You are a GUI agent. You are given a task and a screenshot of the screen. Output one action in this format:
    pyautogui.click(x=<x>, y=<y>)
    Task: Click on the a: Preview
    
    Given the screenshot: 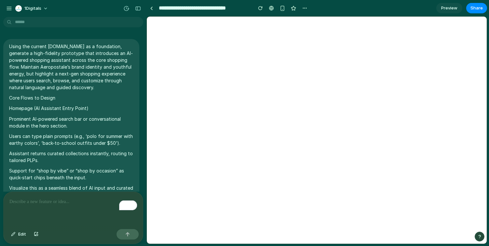 What is the action you would take?
    pyautogui.click(x=449, y=8)
    